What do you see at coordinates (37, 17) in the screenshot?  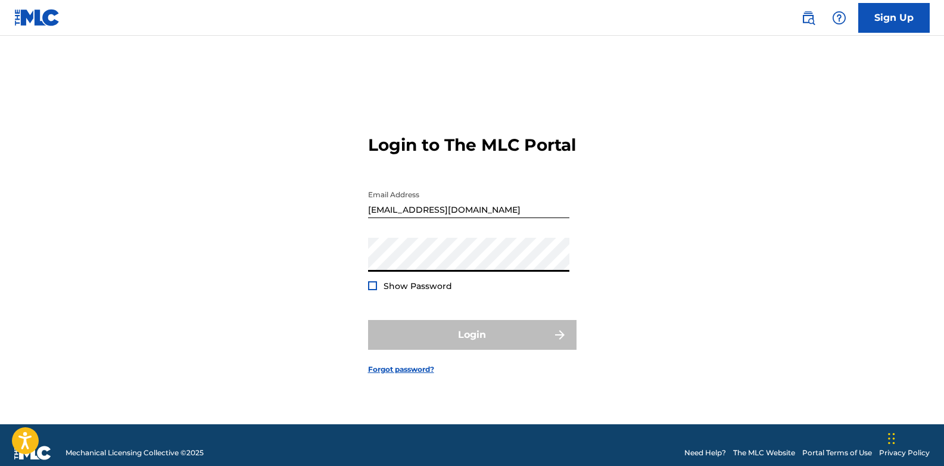 I see `img: MLC Logo` at bounding box center [37, 17].